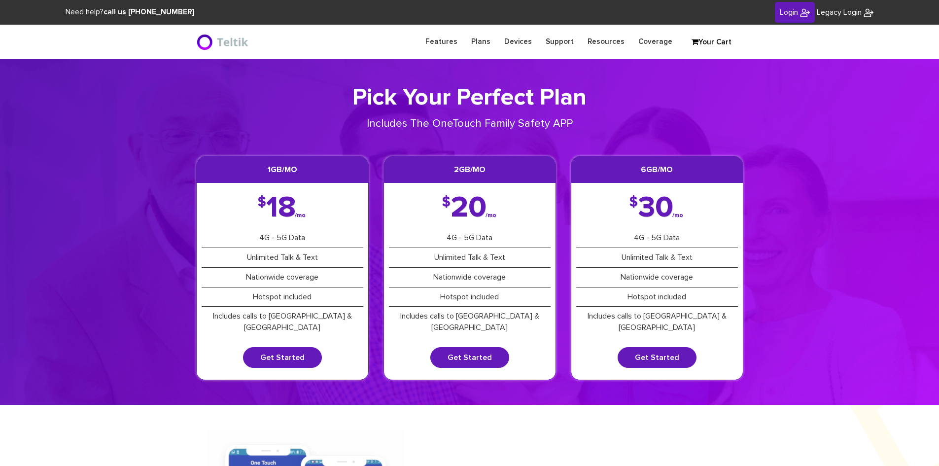 The image size is (939, 466). Describe the element at coordinates (657, 208) in the screenshot. I see `div: 30` at that location.